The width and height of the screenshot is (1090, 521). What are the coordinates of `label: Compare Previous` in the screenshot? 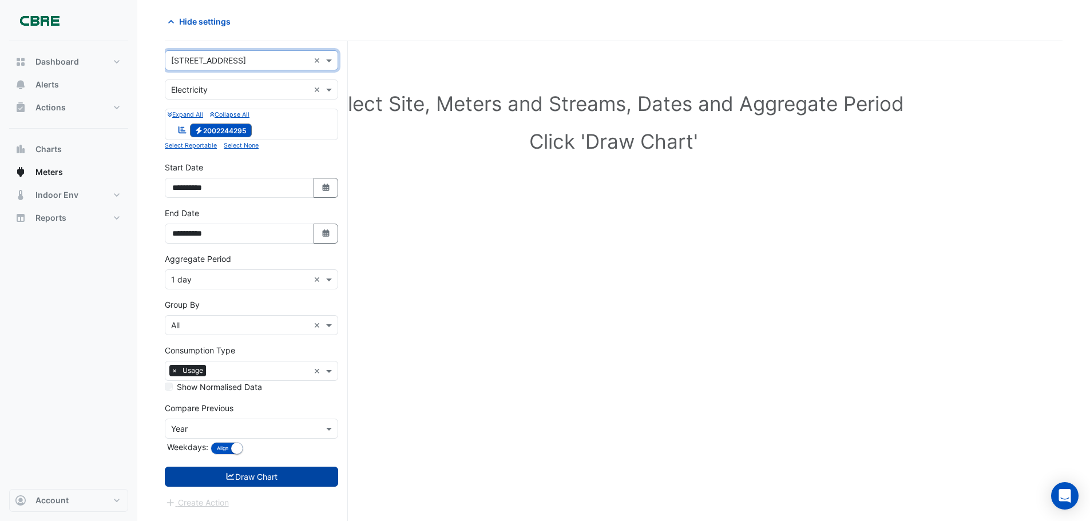 It's located at (199, 408).